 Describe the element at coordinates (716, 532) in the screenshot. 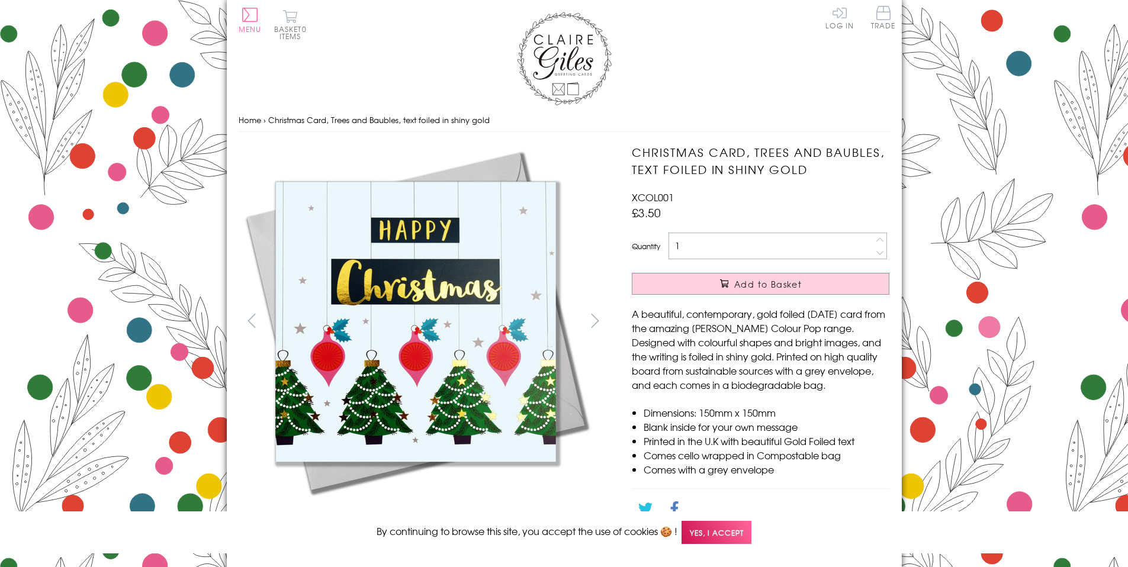

I see `span: Yes, I accept` at that location.